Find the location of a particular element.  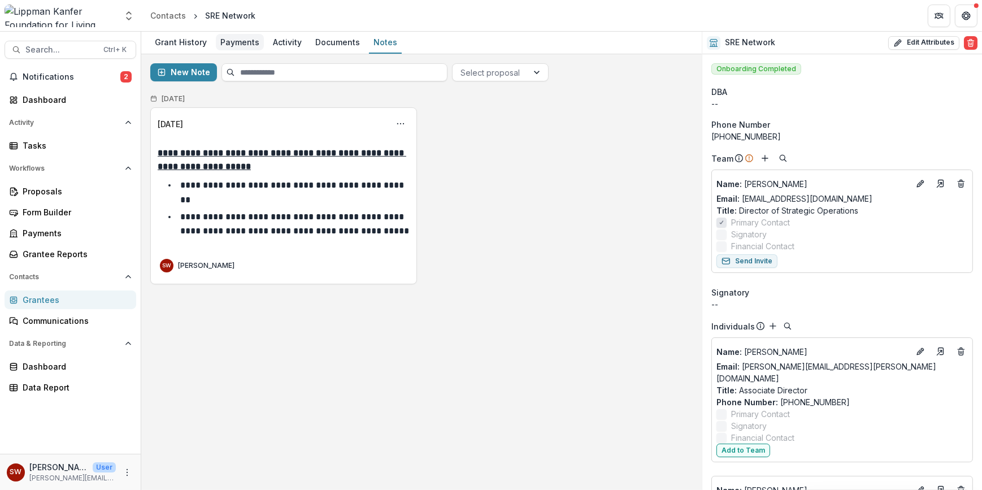

button: Add is located at coordinates (773, 326).